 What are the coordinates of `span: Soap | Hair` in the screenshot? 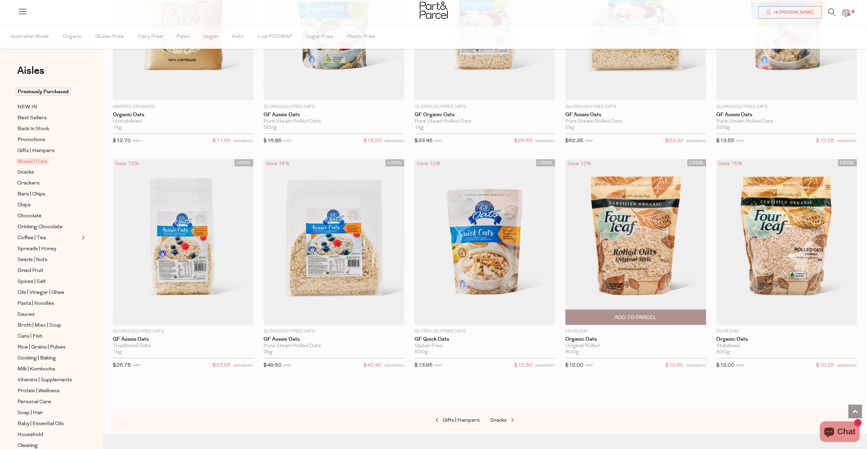 It's located at (30, 413).